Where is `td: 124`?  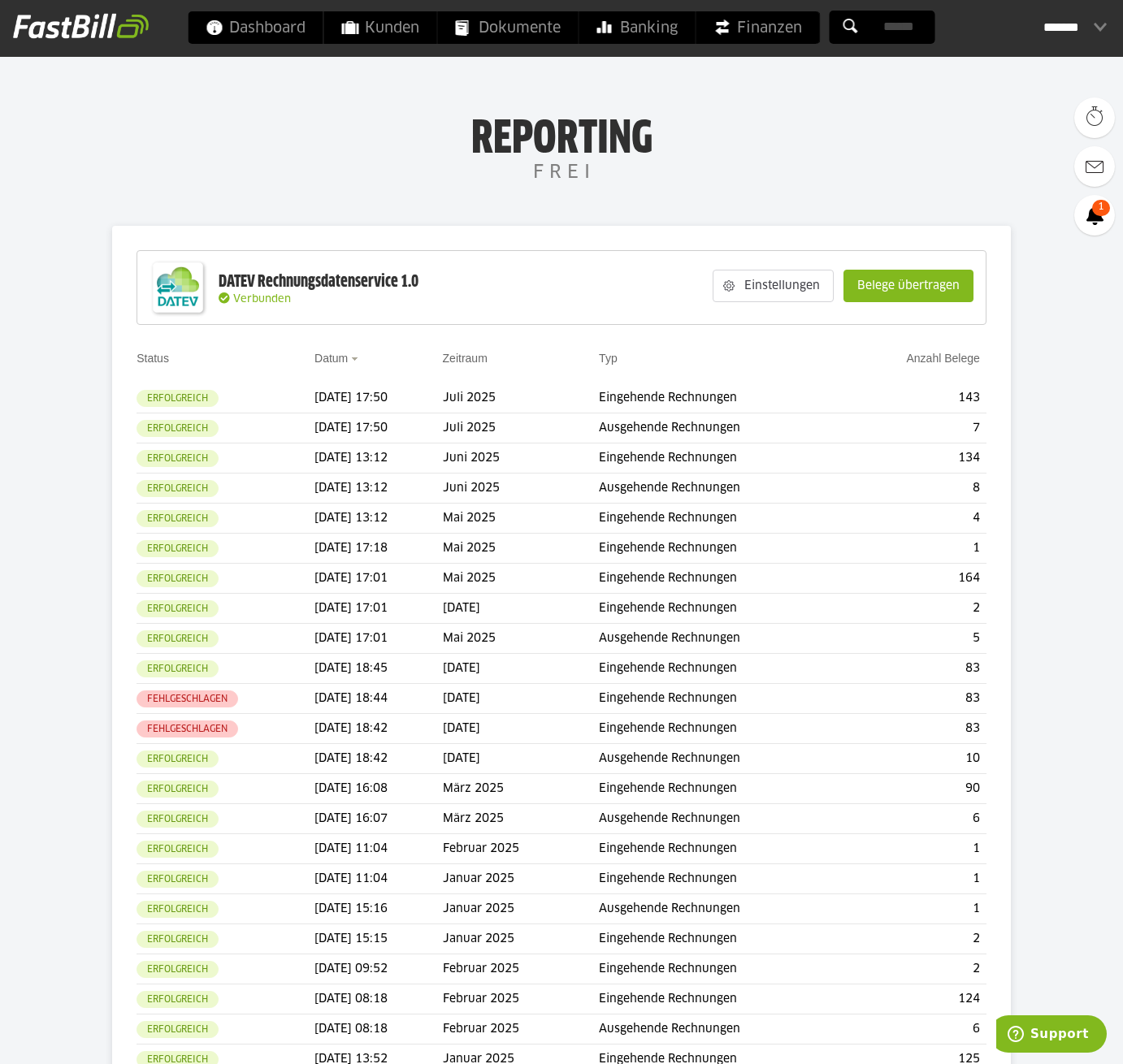
td: 124 is located at coordinates (917, 999).